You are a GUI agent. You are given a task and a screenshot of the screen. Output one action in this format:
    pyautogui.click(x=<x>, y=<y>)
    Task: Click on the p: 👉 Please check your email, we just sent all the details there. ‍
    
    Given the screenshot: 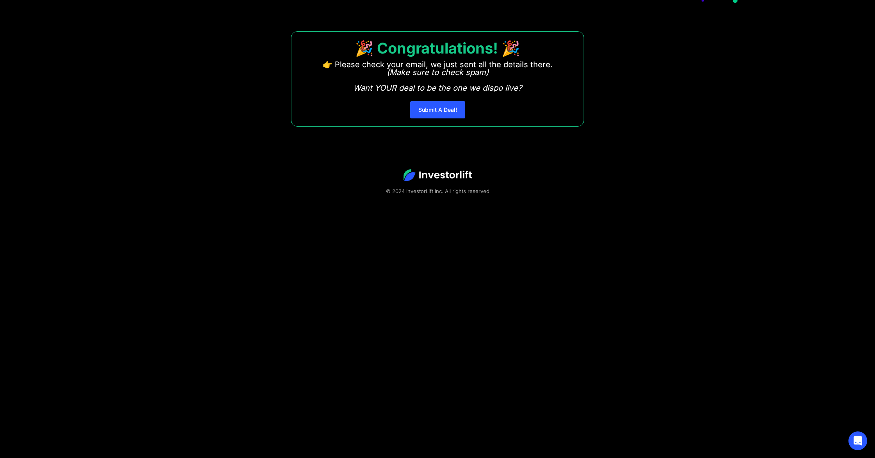 What is the action you would take?
    pyautogui.click(x=437, y=76)
    